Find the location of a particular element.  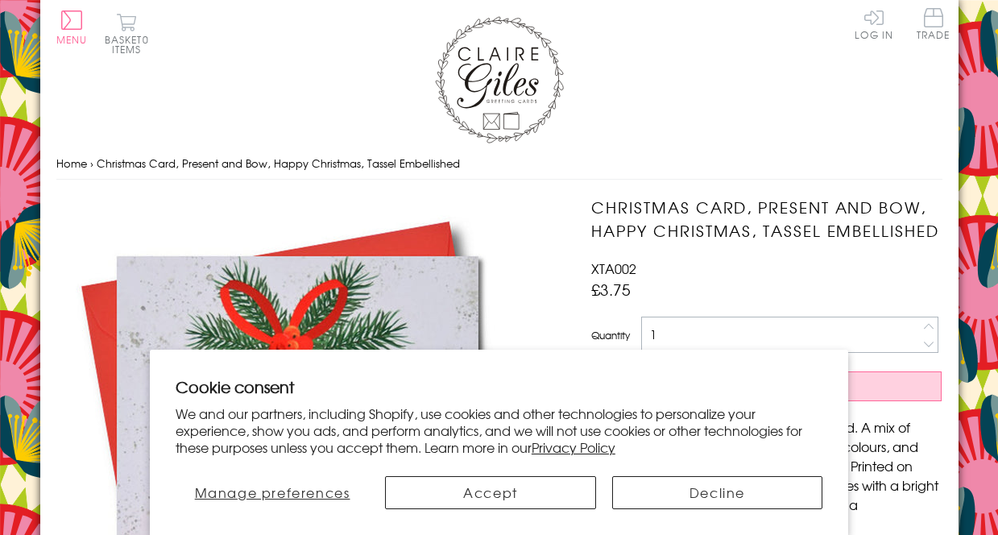

p: We and our partners, including Shopify, use cookies and other technologies to personalize your ex... is located at coordinates (499, 430).